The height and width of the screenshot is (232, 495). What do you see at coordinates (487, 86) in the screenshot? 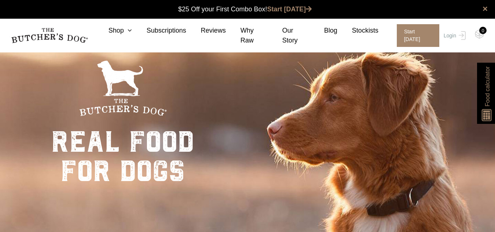
I see `span: Food calculator` at bounding box center [487, 86].